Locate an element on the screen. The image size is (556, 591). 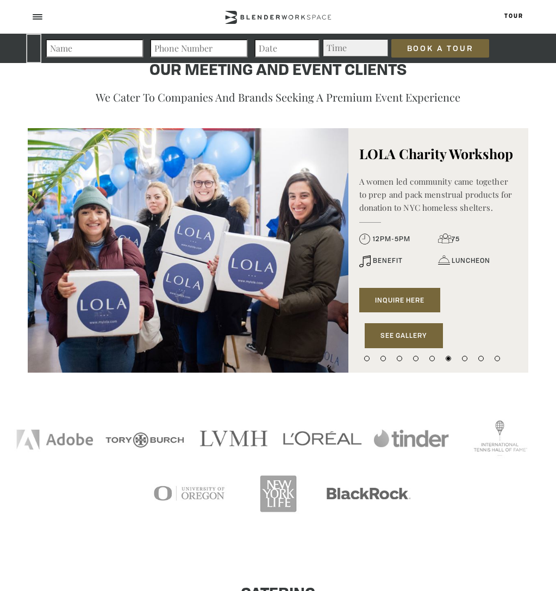
input: Phone Number is located at coordinates (199, 48).